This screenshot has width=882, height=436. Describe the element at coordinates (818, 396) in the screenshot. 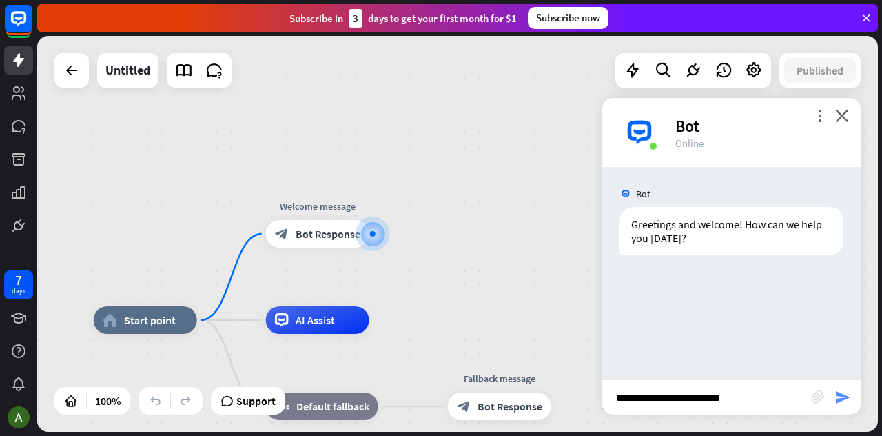

I see `i: block_attachment` at that location.